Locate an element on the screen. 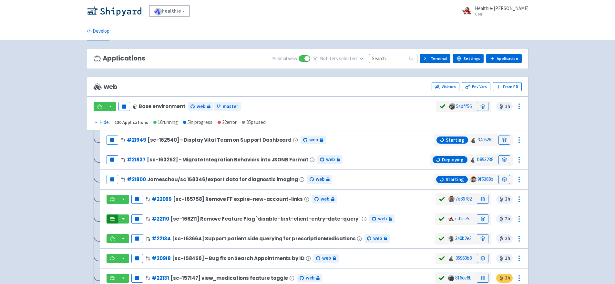  img: Shipyard logo is located at coordinates (114, 11).